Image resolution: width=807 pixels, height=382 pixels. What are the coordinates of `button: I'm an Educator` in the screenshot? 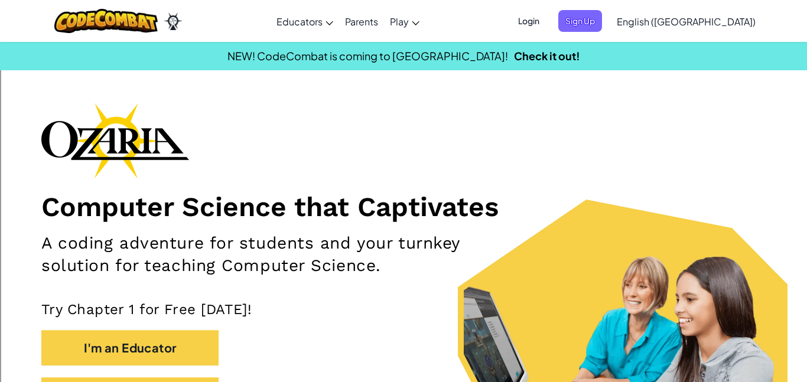 It's located at (130, 348).